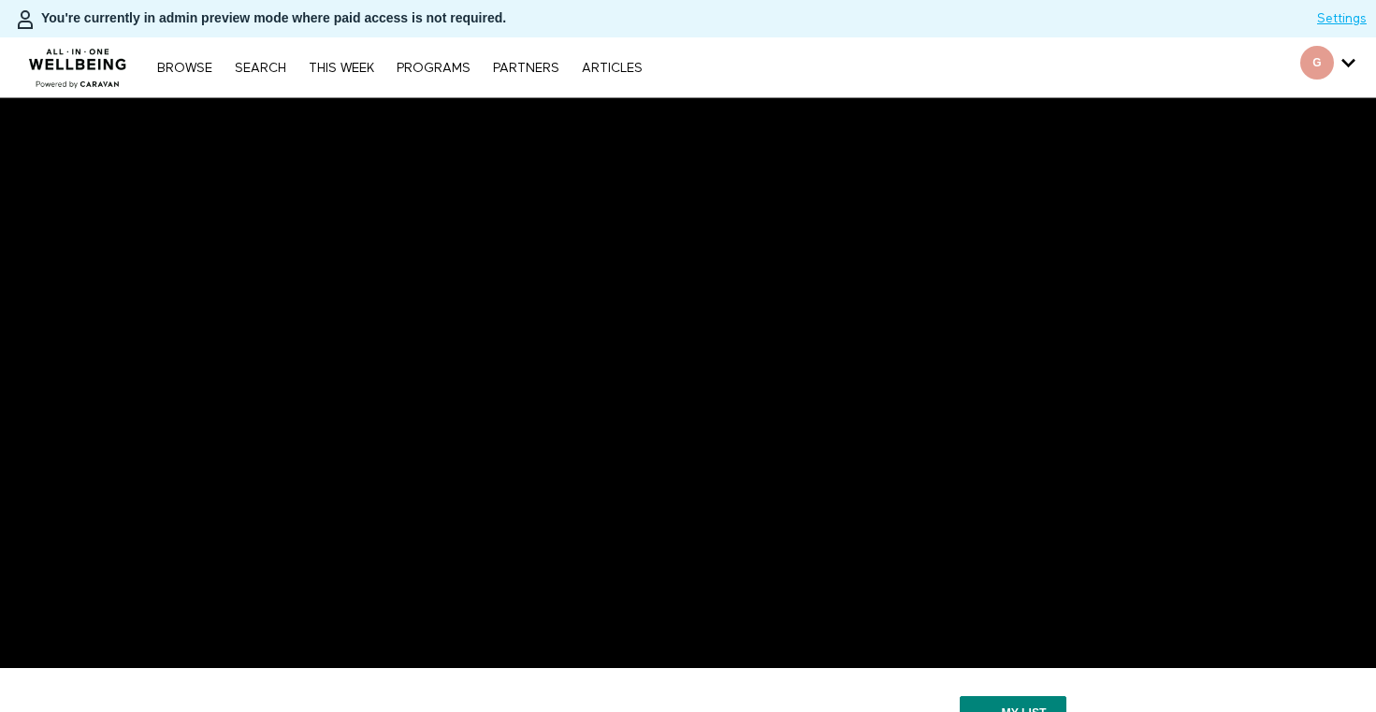 Image resolution: width=1376 pixels, height=712 pixels. I want to click on a: ARTICLES, so click(612, 68).